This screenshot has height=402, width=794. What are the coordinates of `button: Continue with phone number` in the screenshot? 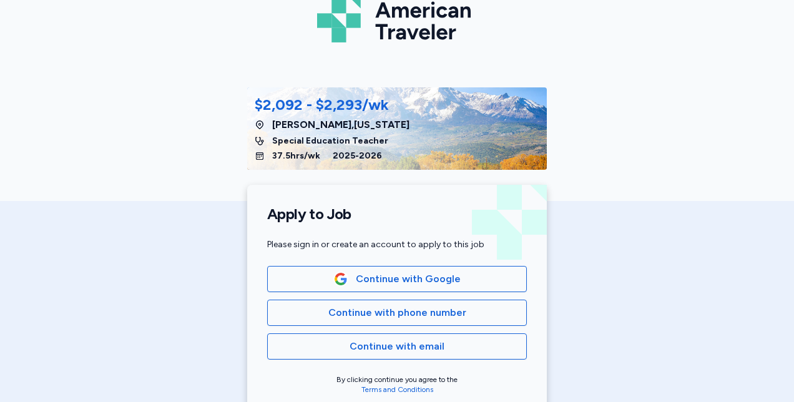 It's located at (397, 313).